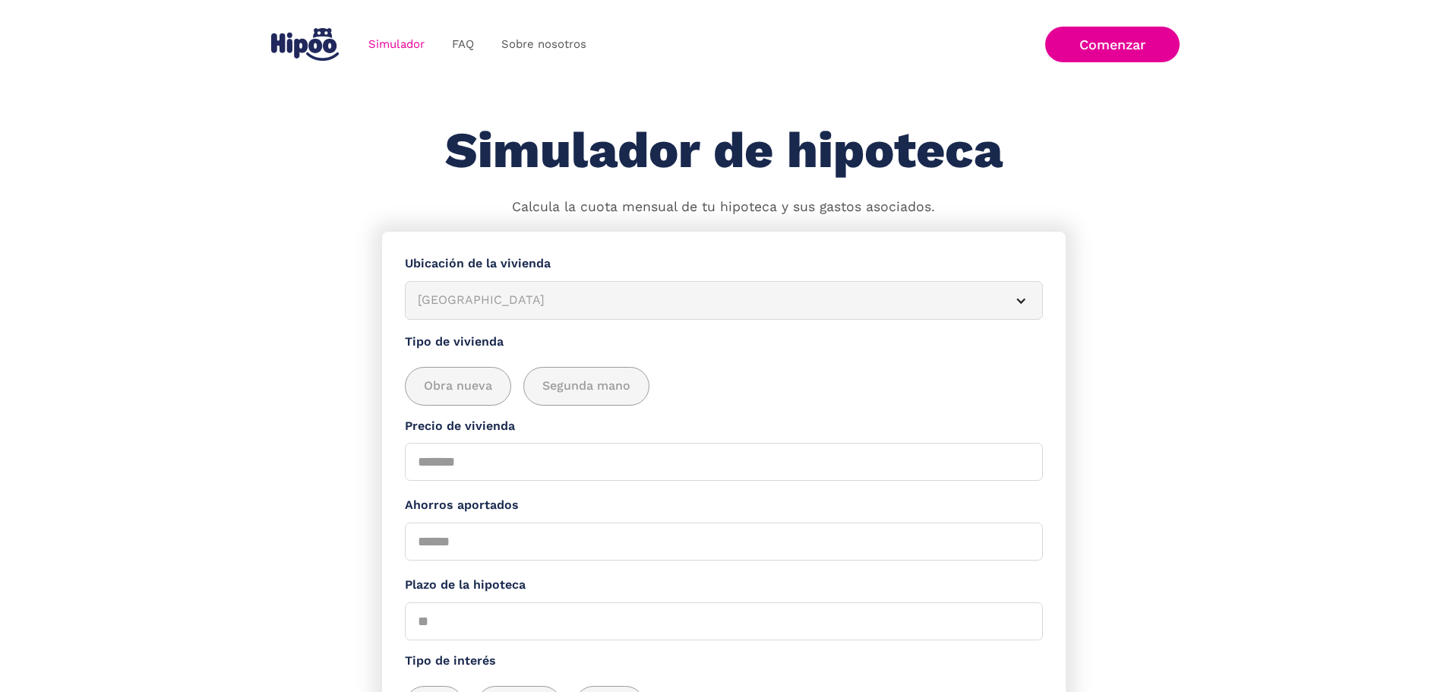 The width and height of the screenshot is (1447, 692). I want to click on a: Simulador, so click(396, 44).